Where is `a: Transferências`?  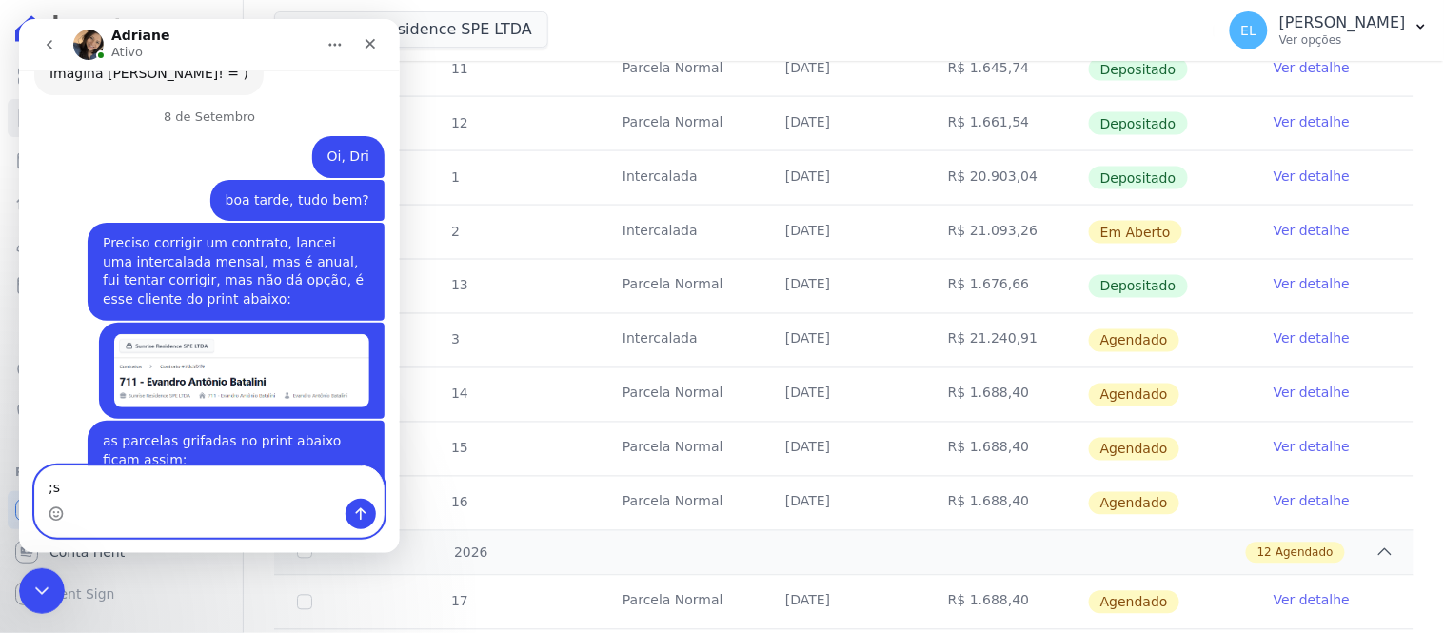 a: Transferências is located at coordinates (121, 327).